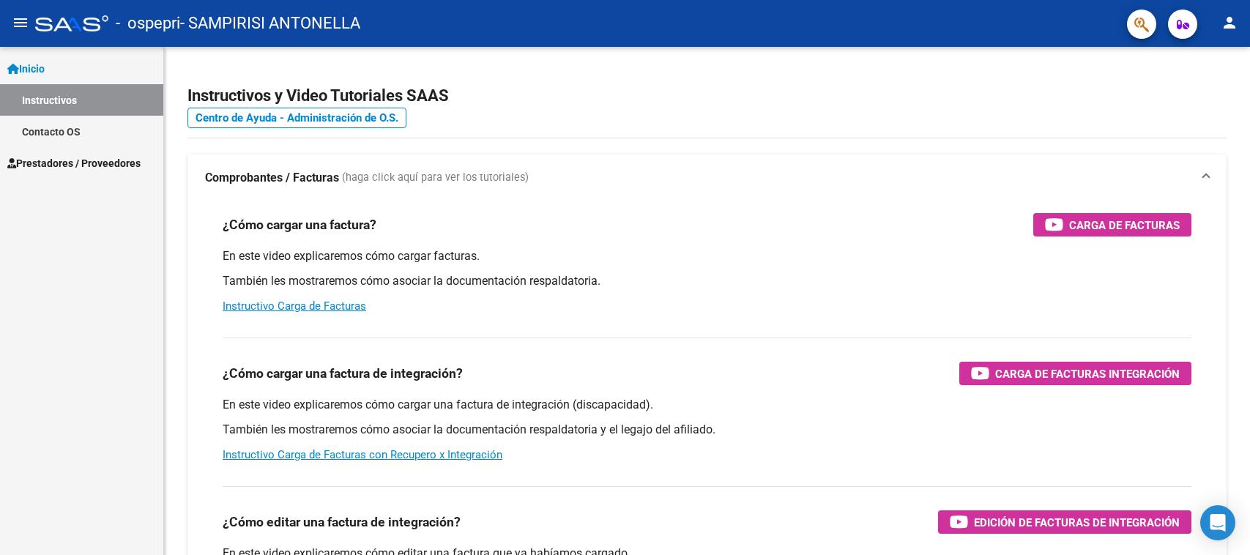 This screenshot has width=1250, height=555. I want to click on span: Carga de Facturas, so click(1124, 225).